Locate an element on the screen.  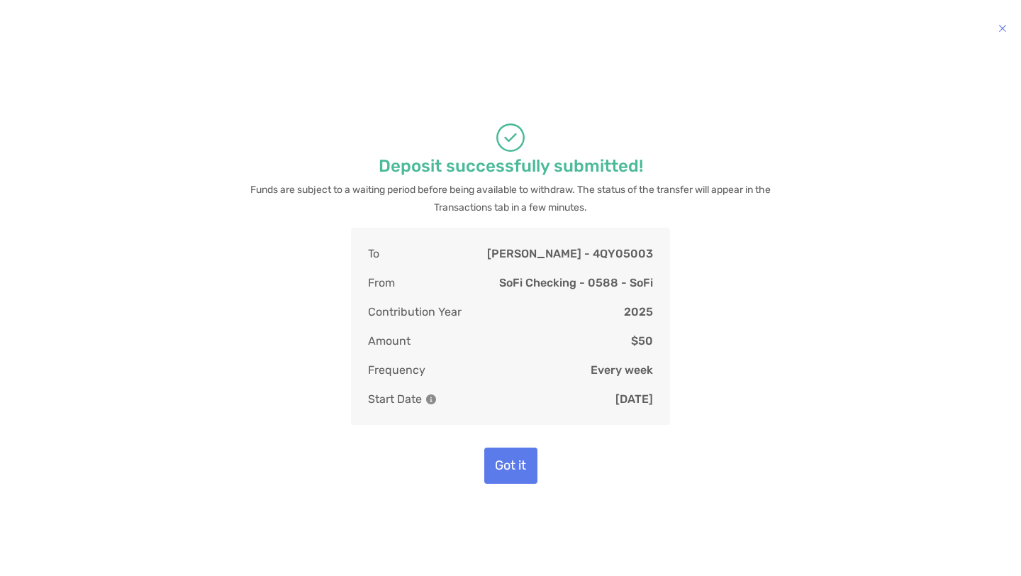
p: Funds are subject to a waiting period before being available to withdraw. The status of the trans... is located at coordinates (511, 199).